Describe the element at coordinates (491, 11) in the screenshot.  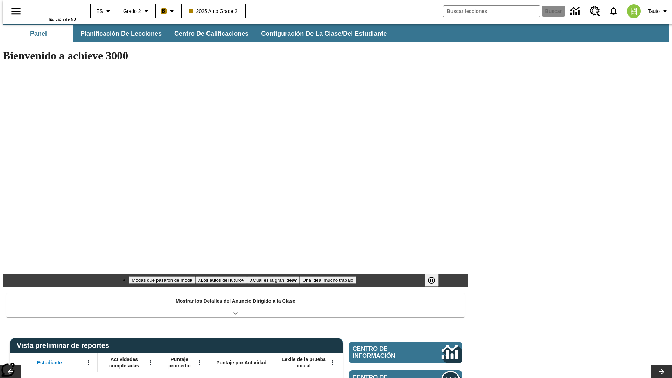
I see `input: Buscar campo` at that location.